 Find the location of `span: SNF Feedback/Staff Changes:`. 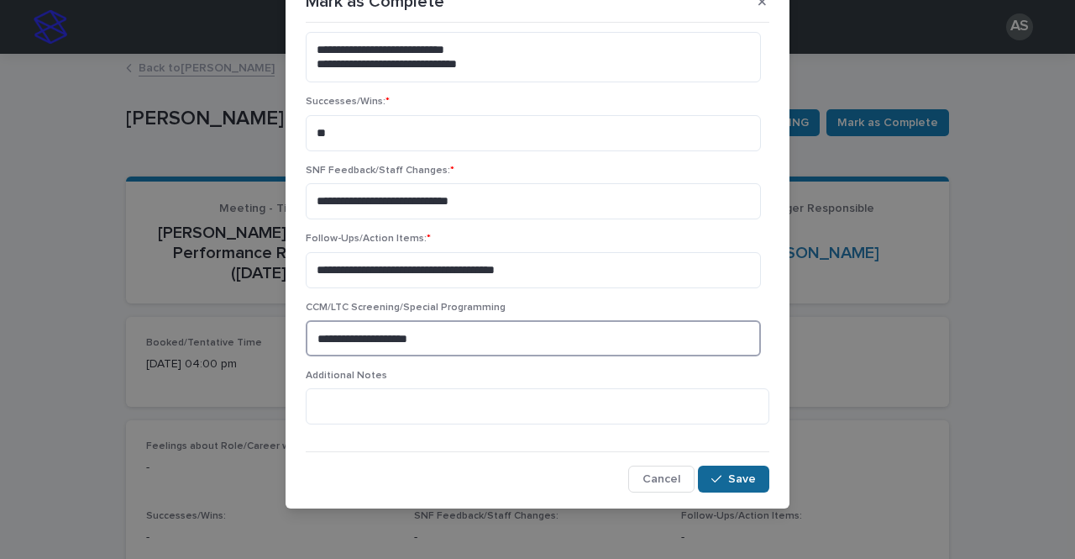

span: SNF Feedback/Staff Changes: is located at coordinates (380, 170).